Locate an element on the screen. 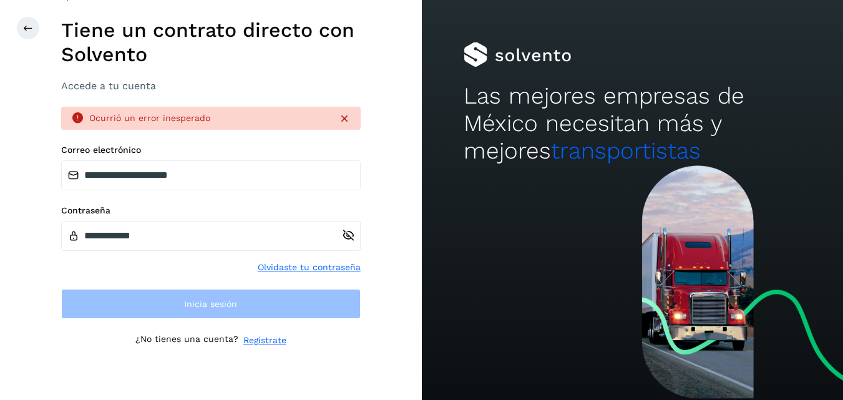 This screenshot has width=843, height=400. a: Olvidaste tu contraseña is located at coordinates (309, 267).